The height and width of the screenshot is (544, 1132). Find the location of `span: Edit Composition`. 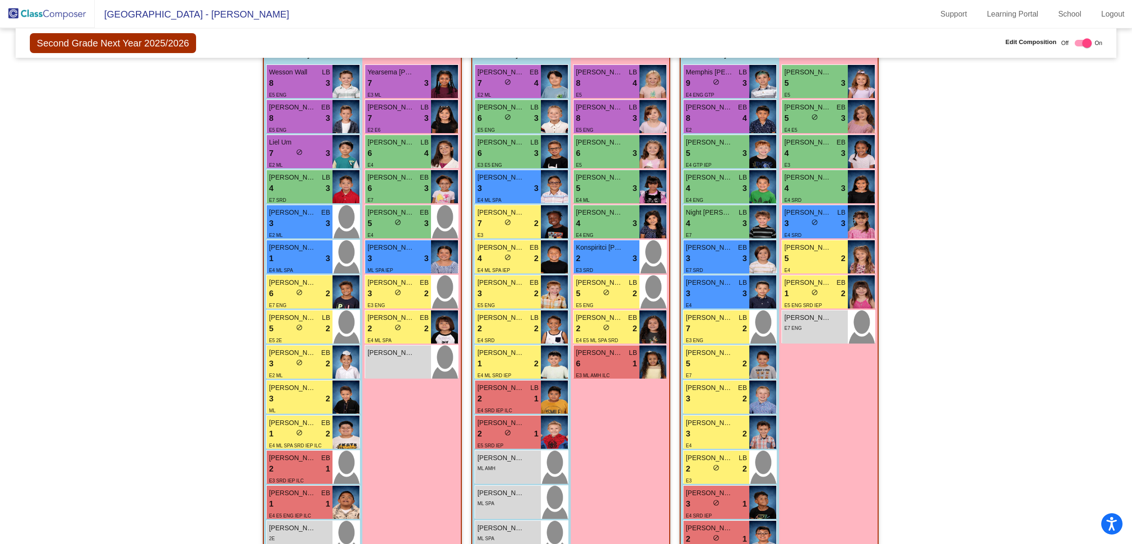

span: Edit Composition is located at coordinates (1031, 42).